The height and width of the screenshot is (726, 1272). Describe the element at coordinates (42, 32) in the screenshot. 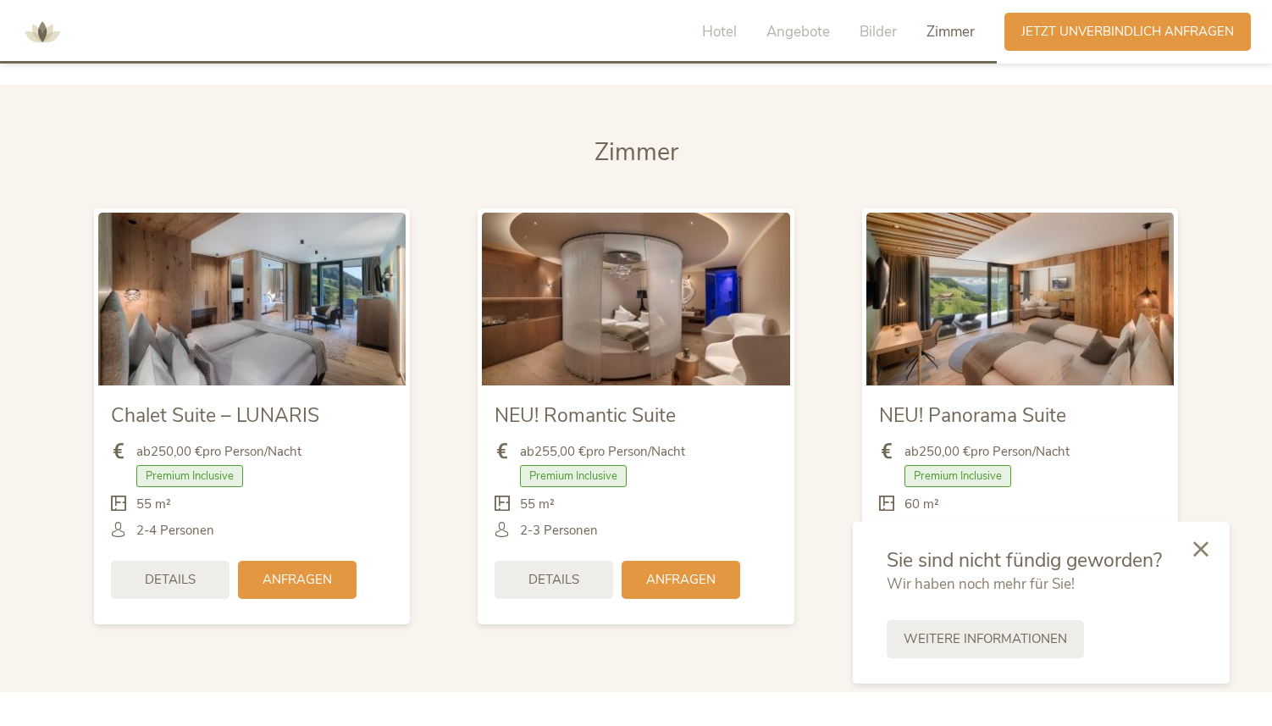

I see `img: AMONTI & LUNARIS Wellnessresort` at that location.